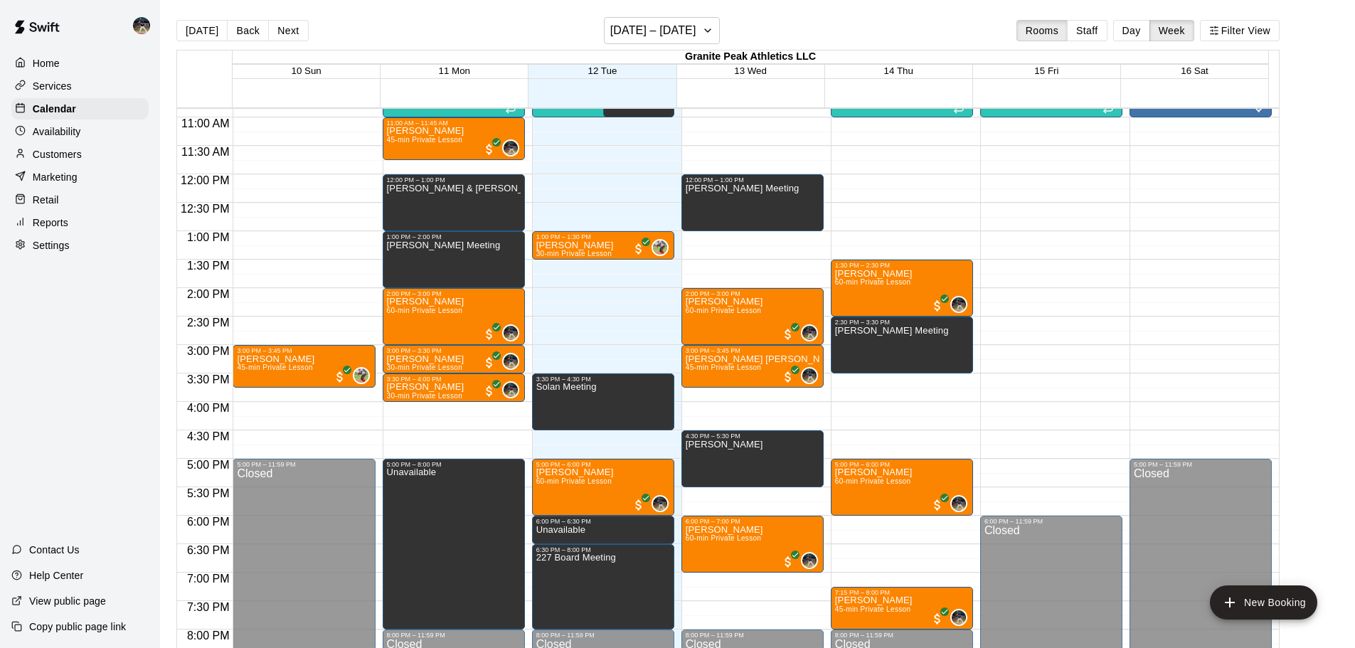  What do you see at coordinates (454, 139) in the screenshot?
I see `div: 11:00 AM – 11:45 AM: Finn Doran` at bounding box center [454, 139].